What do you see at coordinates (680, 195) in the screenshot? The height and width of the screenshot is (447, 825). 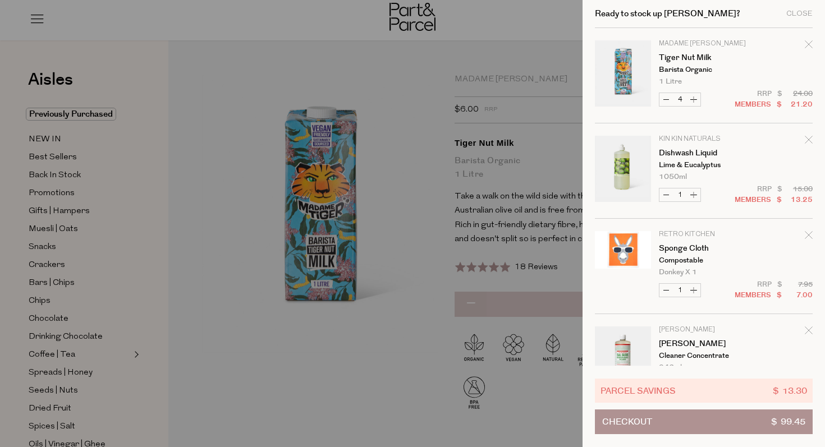 I see `input: QTY Dishwash Liquid` at bounding box center [680, 195].